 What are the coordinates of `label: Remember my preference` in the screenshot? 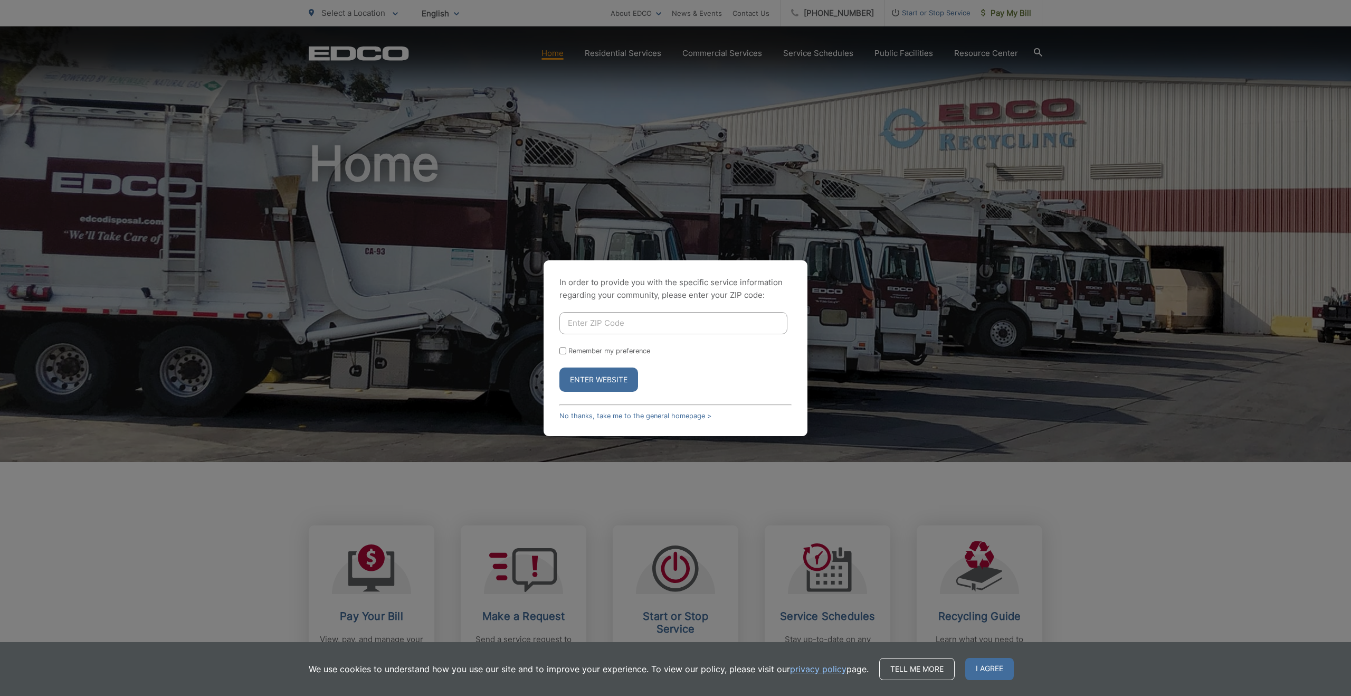 It's located at (609, 350).